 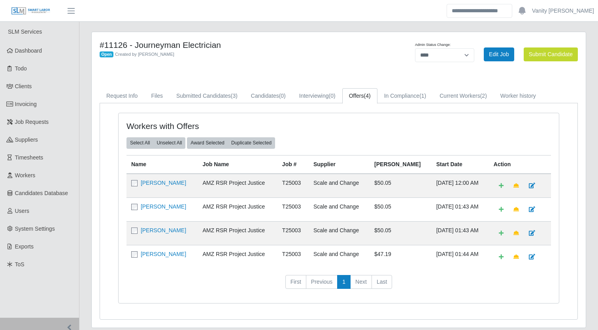 What do you see at coordinates (344, 282) in the screenshot?
I see `a: 1` at bounding box center [344, 282].